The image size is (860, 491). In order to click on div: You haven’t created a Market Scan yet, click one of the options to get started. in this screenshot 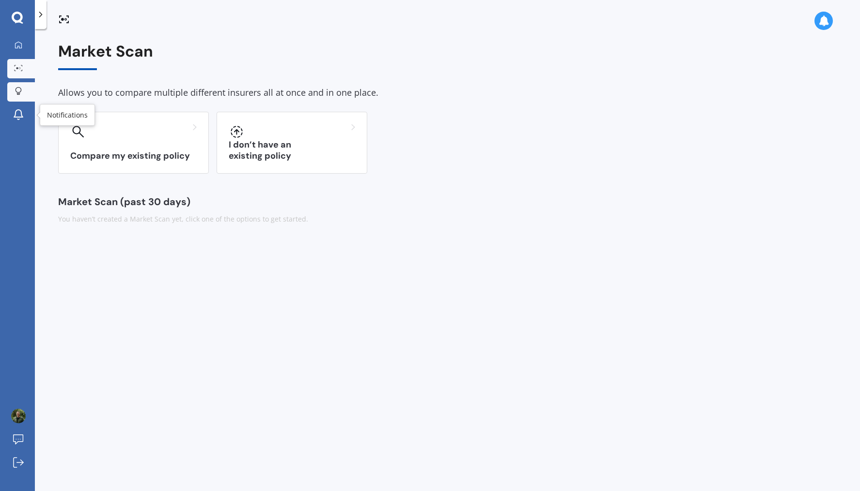, I will do `click(447, 219)`.